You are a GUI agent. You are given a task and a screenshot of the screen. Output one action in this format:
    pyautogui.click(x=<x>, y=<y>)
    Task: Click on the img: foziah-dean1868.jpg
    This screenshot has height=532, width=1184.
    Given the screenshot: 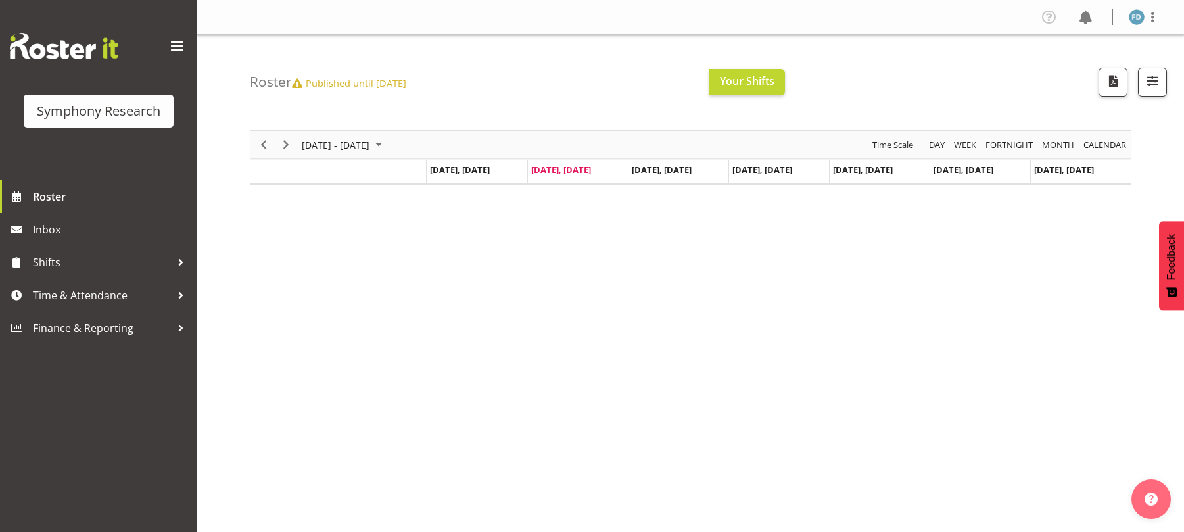 What is the action you would take?
    pyautogui.click(x=1137, y=17)
    